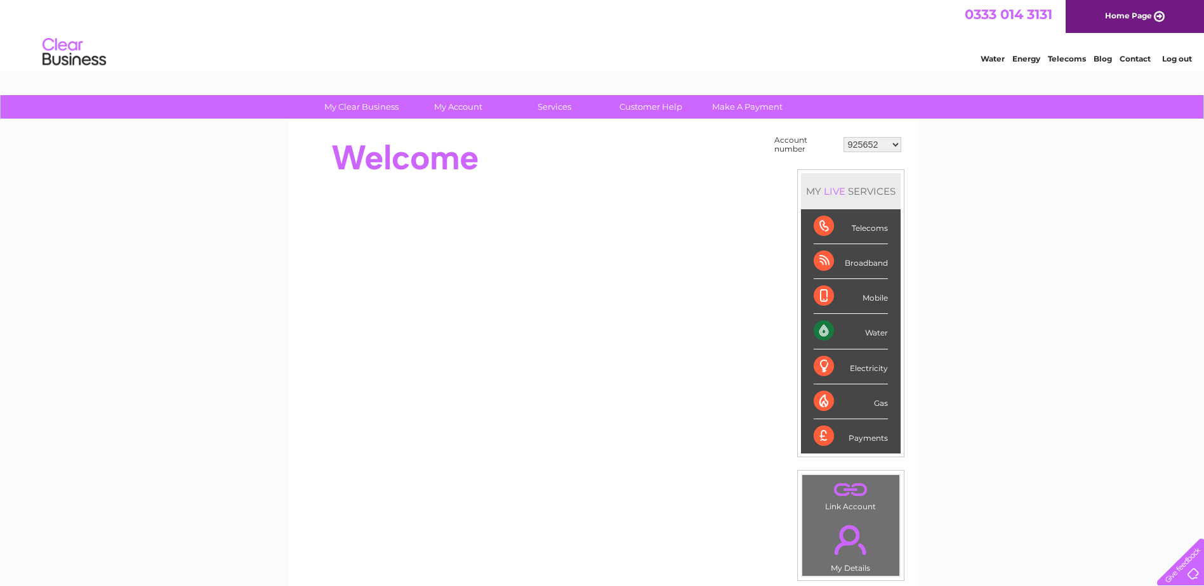 This screenshot has width=1204, height=586. What do you see at coordinates (850, 367) in the screenshot?
I see `div: Electricity` at bounding box center [850, 367].